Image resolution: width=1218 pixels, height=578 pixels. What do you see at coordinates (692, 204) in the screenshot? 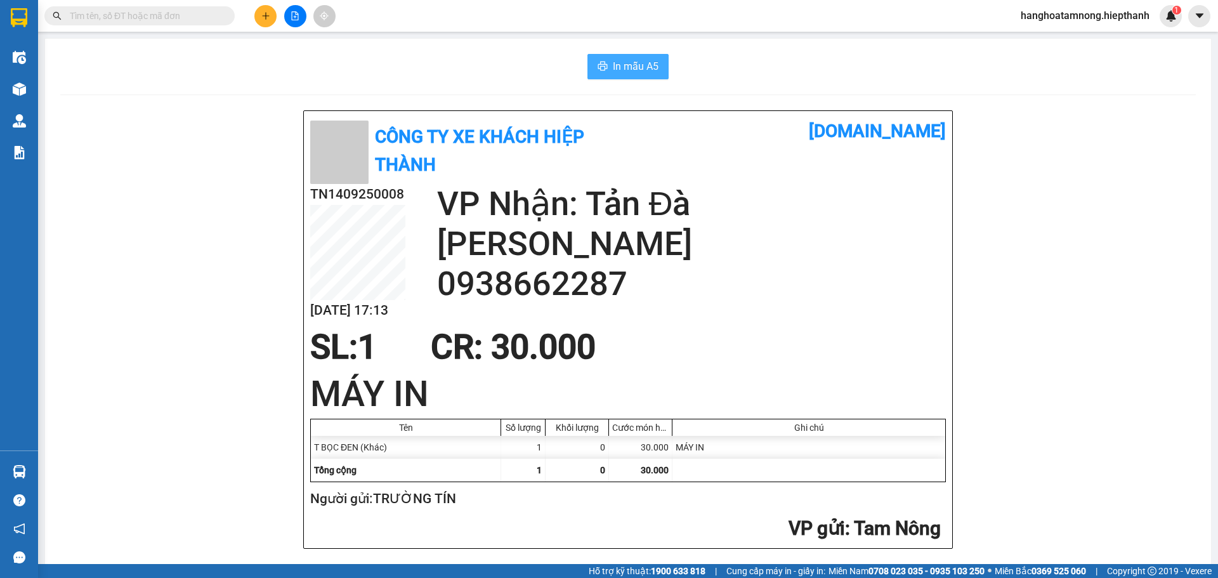
I see `h2: VP Nhận: Tản Đà` at bounding box center [692, 204].